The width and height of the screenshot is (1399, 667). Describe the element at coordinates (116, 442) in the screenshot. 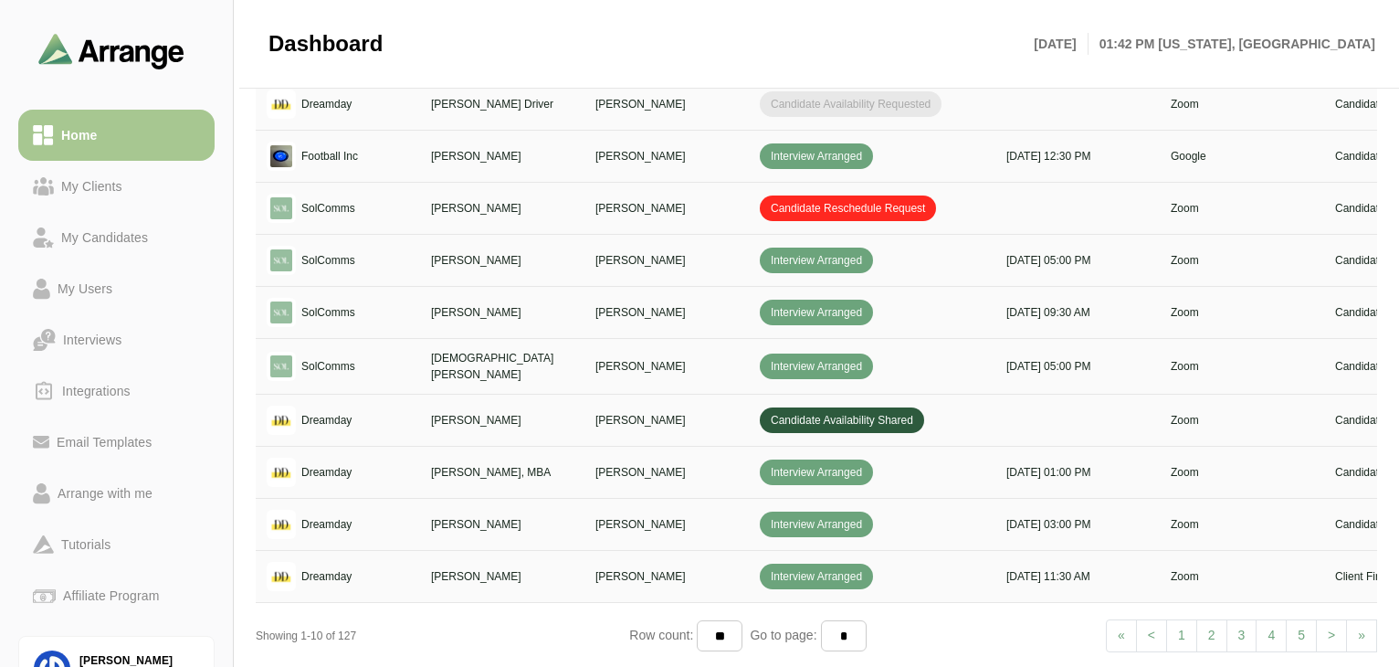

I see `a: Email Templates` at that location.